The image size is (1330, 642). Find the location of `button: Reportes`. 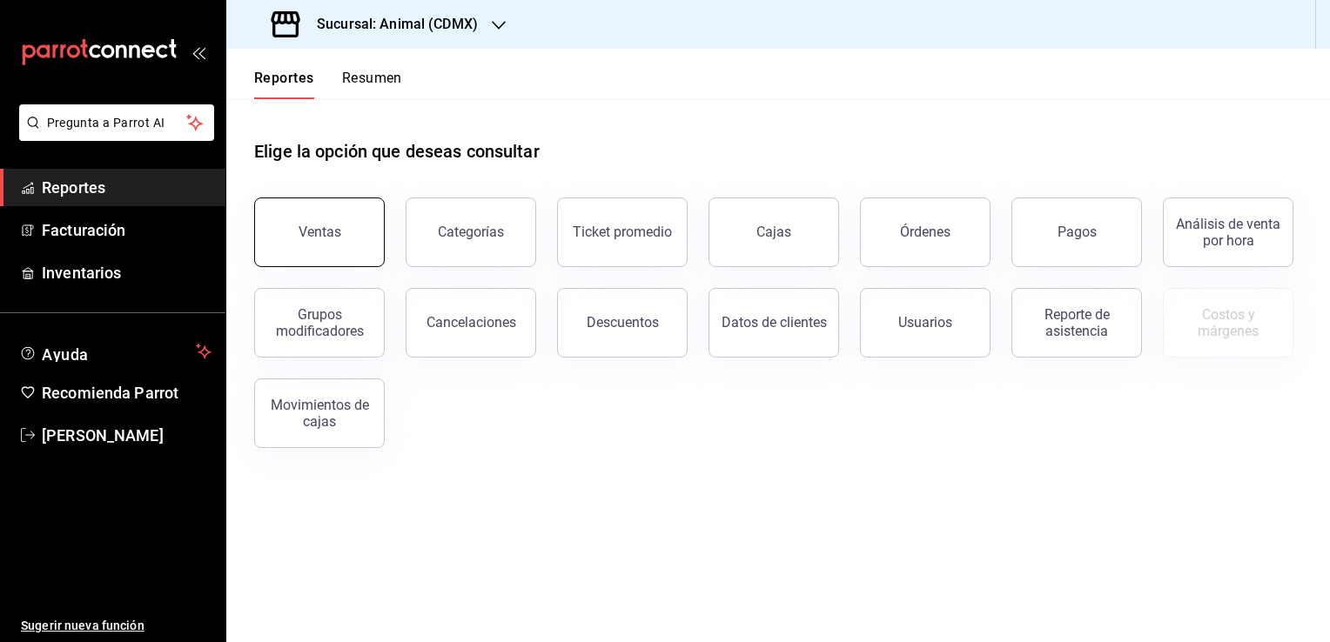

button: Reportes is located at coordinates (284, 84).